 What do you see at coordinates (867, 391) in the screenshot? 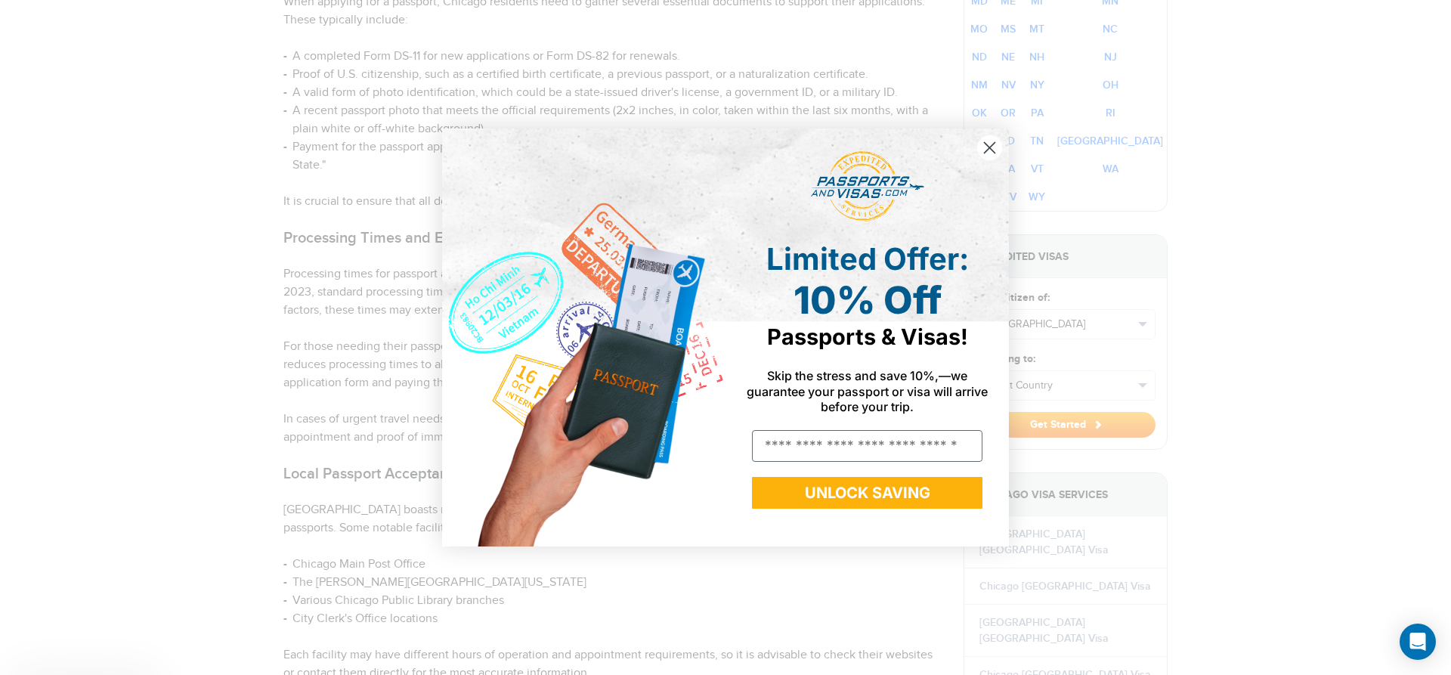
I see `span: Skip the stress and save 10%,—we guarantee your passport or visa will arrive before your trip.` at bounding box center [867, 391].